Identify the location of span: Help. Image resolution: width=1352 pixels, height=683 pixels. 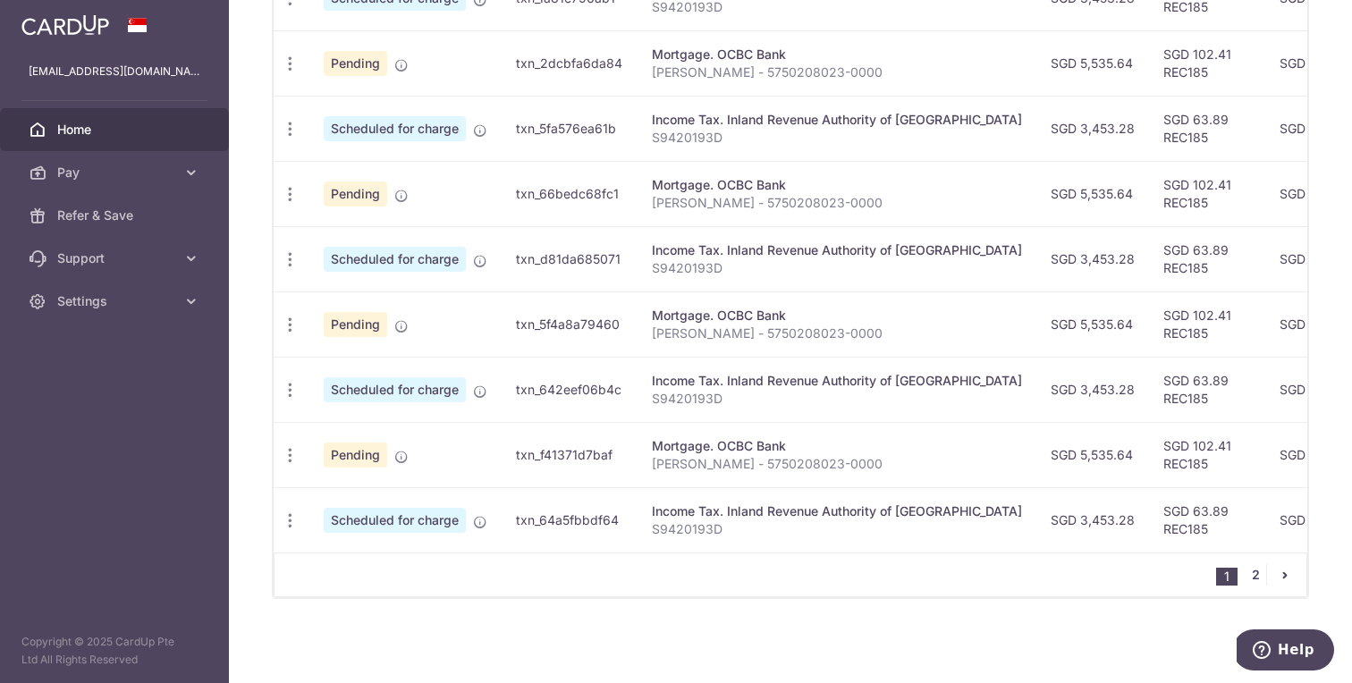
(59, 21).